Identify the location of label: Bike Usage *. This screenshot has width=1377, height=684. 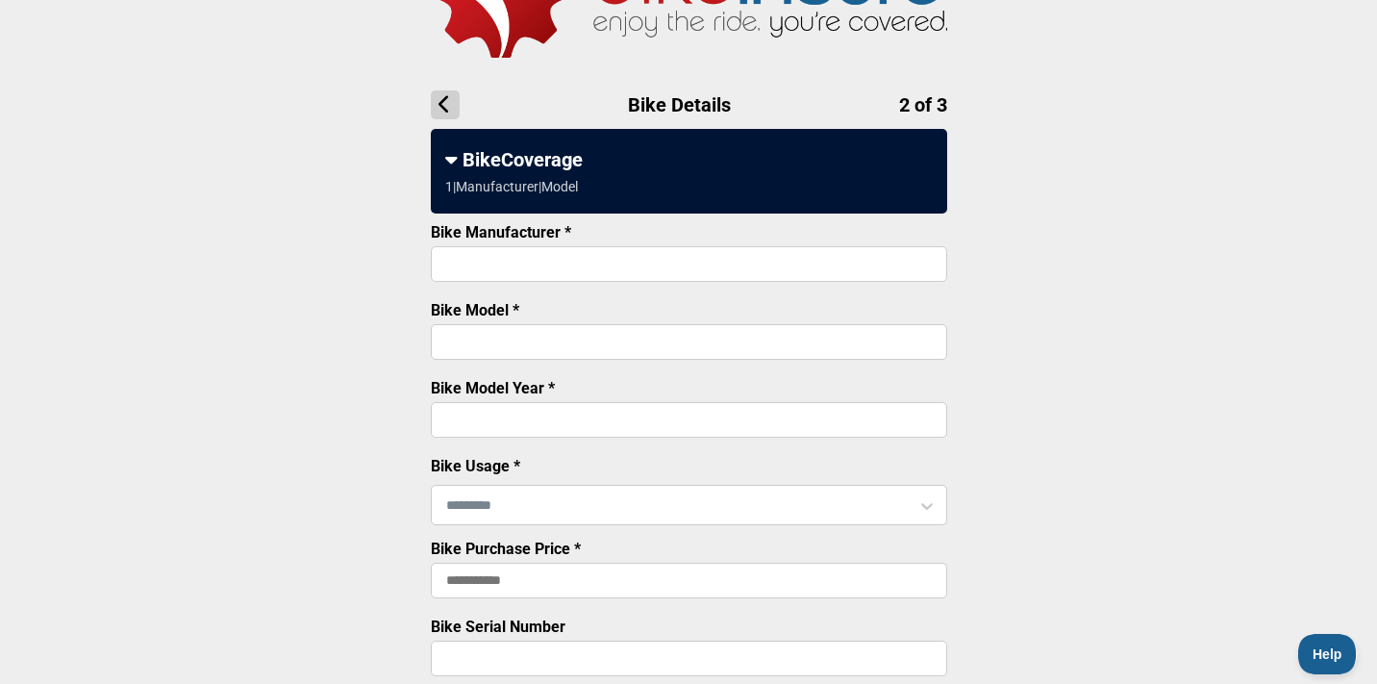
(475, 465).